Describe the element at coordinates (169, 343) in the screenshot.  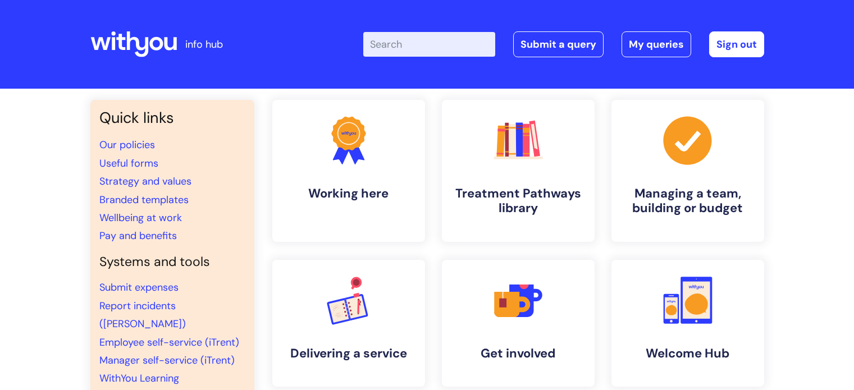
I see `a: Employee self-service (iTrent)` at that location.